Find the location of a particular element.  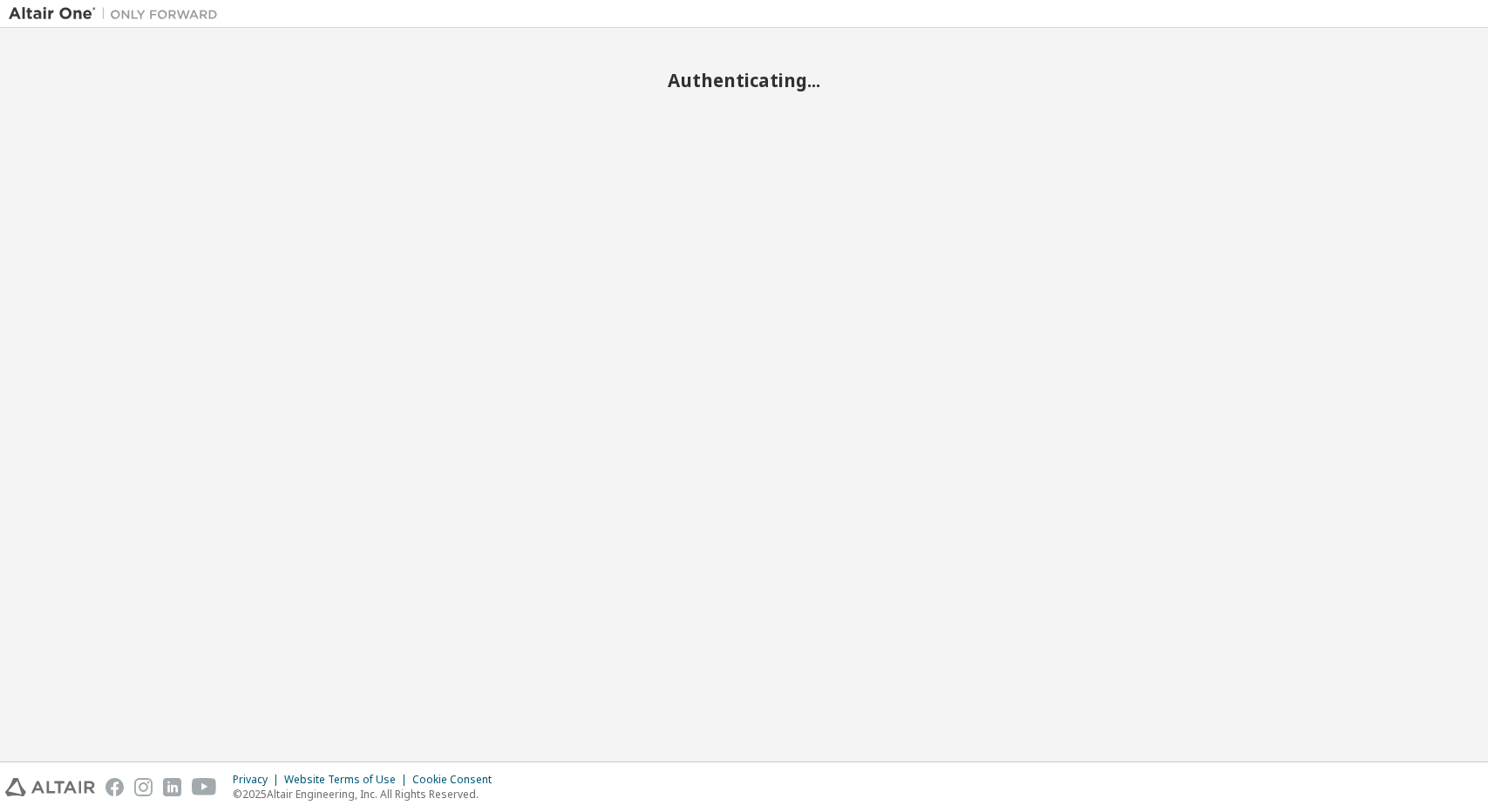

div: Privacy is located at coordinates (258, 780).